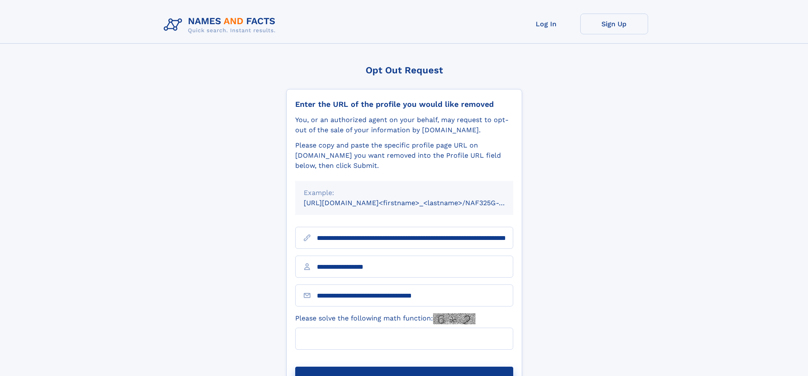 This screenshot has width=808, height=376. I want to click on div: Opt Out Request, so click(404, 70).